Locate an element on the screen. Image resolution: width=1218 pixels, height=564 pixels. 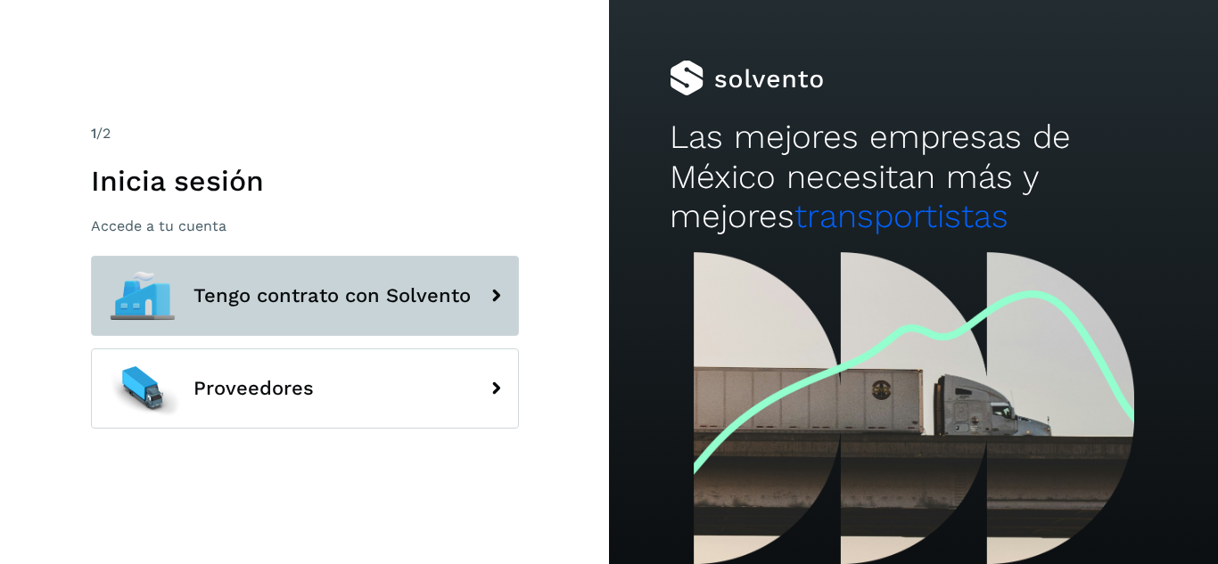
button: Tengo contrato con Solvento is located at coordinates (305, 296).